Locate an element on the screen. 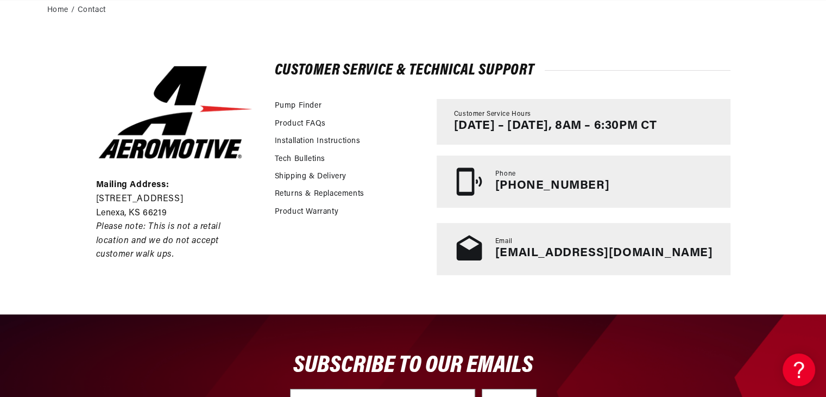  em: Please note: This is not a retail location and we do not accept customer walk ups. is located at coordinates (159, 240).